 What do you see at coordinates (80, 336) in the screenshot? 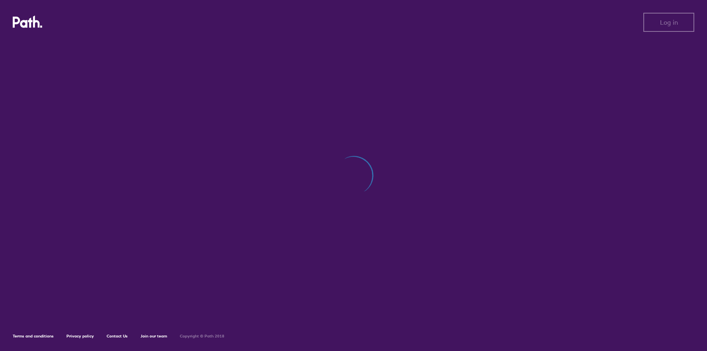
I see `a: Privacy policy` at bounding box center [80, 336].